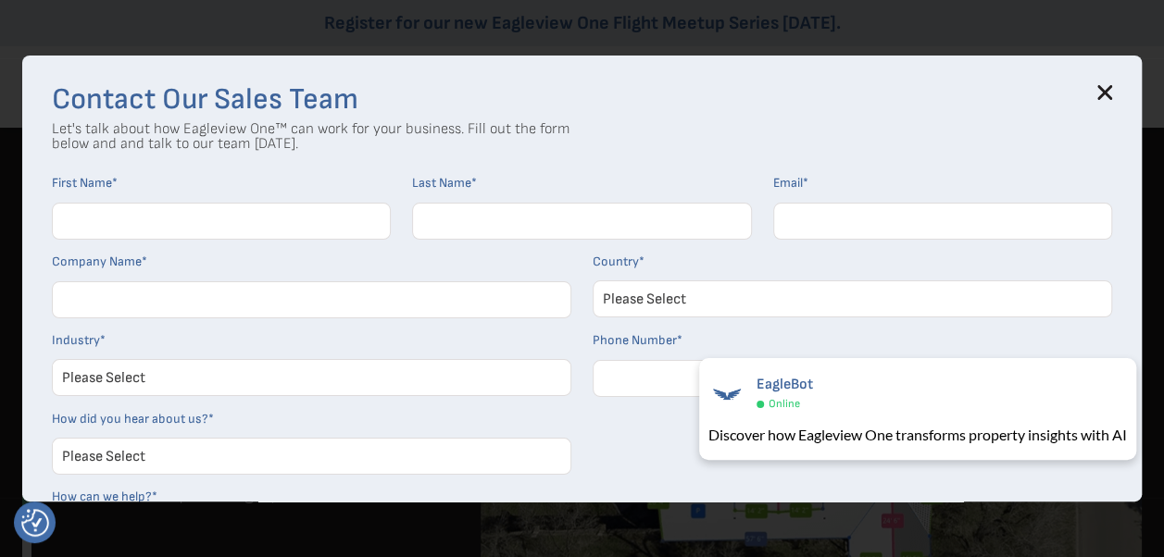 The height and width of the screenshot is (557, 1164). What do you see at coordinates (784, 384) in the screenshot?
I see `span: EagleBot` at bounding box center [784, 384].